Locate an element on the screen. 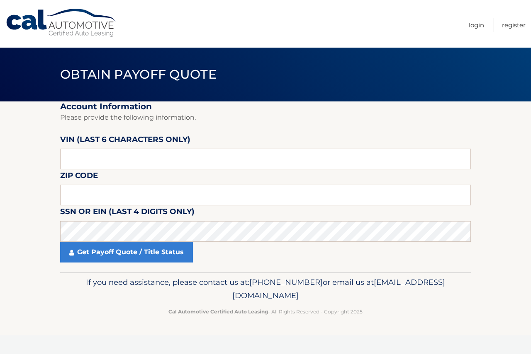  h2: Account Information is located at coordinates (265, 107).